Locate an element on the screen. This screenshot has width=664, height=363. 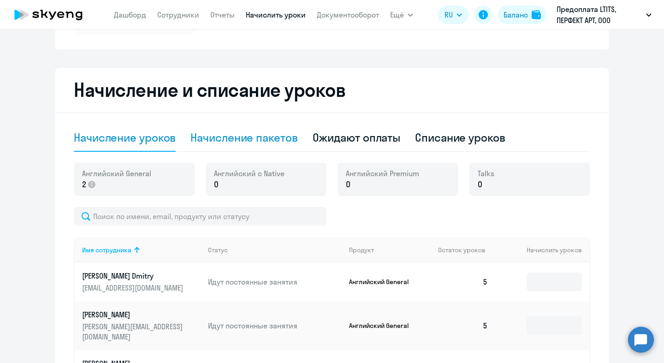
a: Начислить уроки is located at coordinates (276, 15).